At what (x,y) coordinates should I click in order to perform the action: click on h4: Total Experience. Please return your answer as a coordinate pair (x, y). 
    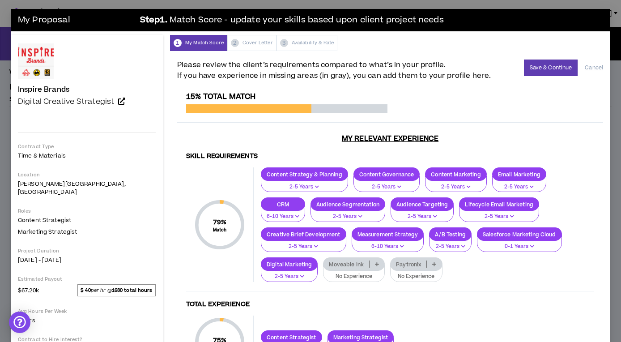
    Looking at the image, I should click on (390, 304).